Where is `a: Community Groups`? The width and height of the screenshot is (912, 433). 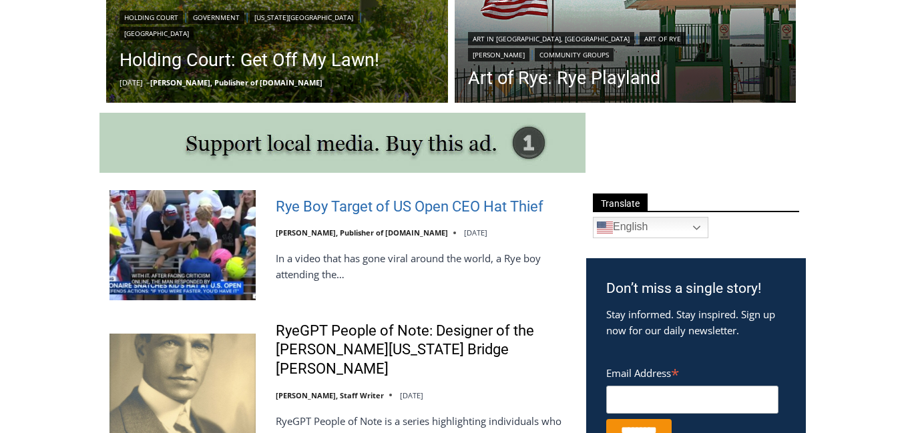 a: Community Groups is located at coordinates (574, 55).